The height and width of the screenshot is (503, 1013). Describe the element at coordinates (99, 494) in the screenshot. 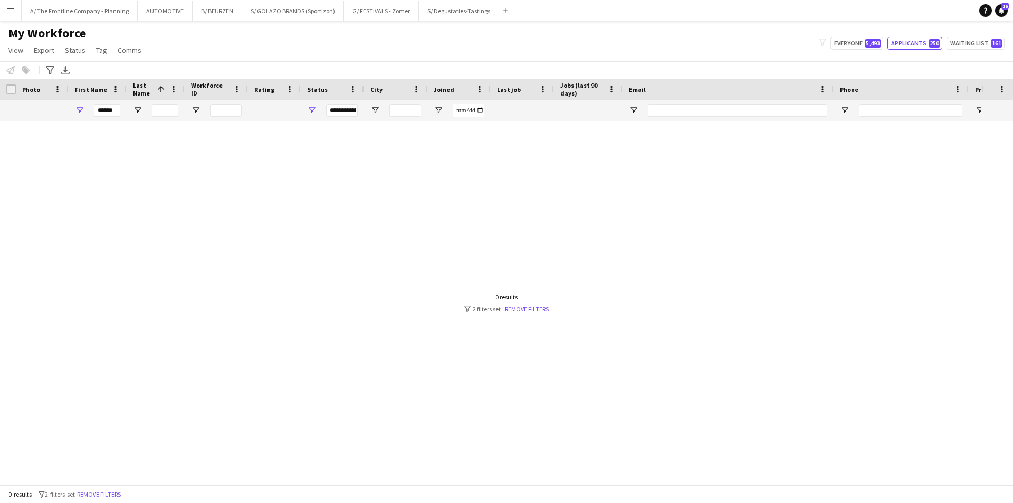

I see `button: Remove filters` at that location.